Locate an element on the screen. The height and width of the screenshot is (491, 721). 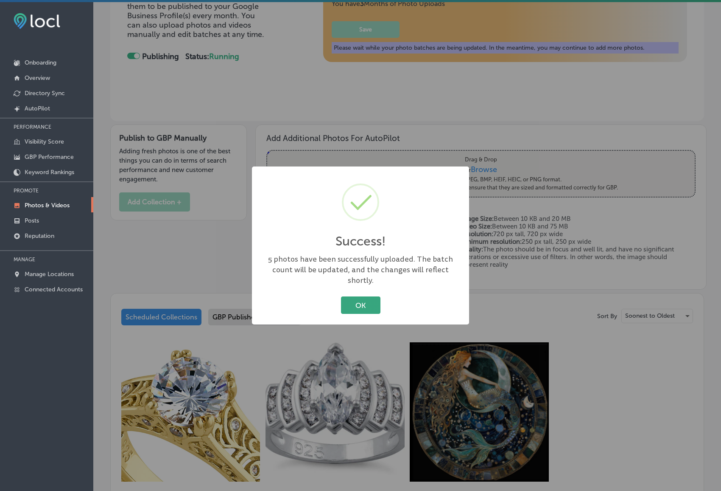
p: Reputation is located at coordinates (39, 236).